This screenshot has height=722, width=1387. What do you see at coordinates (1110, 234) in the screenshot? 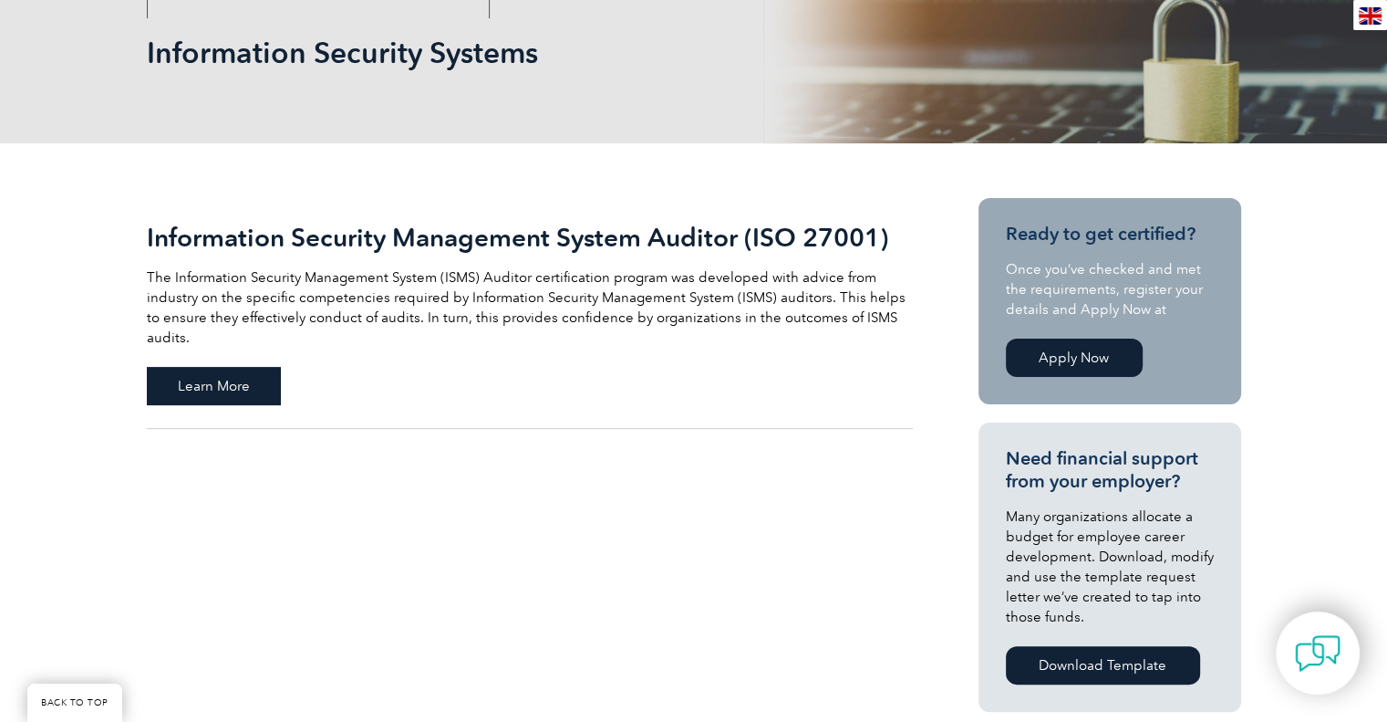
I see `h3: Ready to get certified?` at bounding box center [1110, 234].